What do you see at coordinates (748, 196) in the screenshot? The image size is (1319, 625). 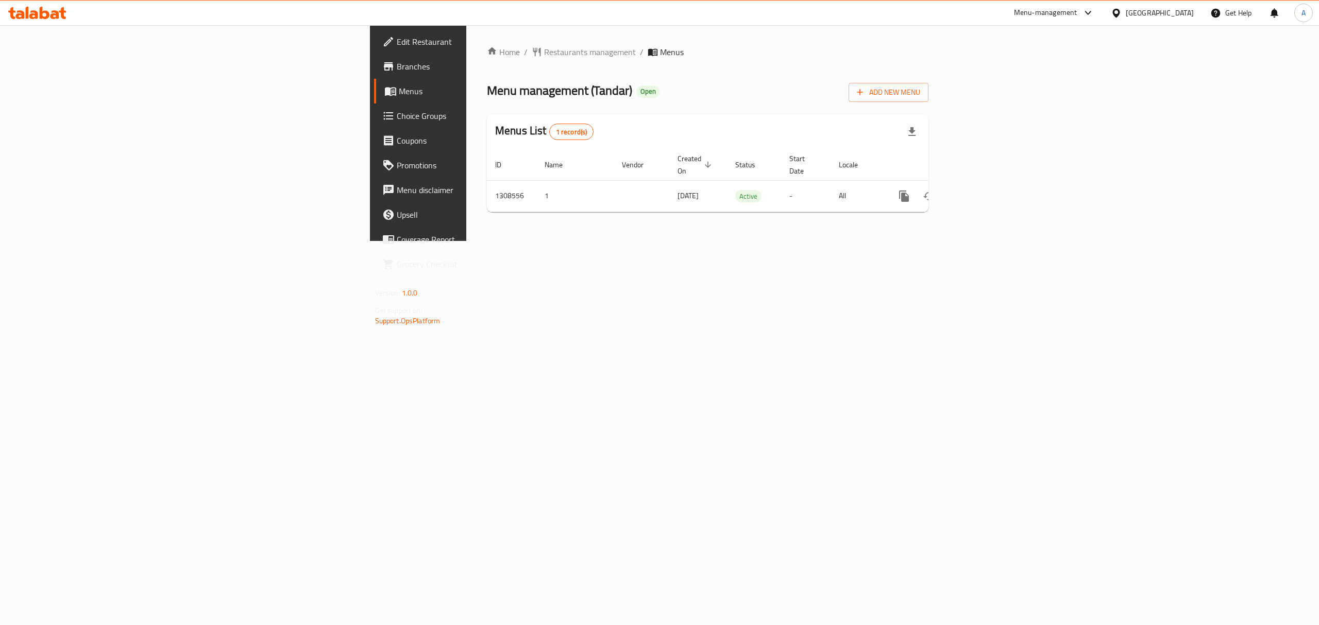 I see `span: Active` at bounding box center [748, 196].